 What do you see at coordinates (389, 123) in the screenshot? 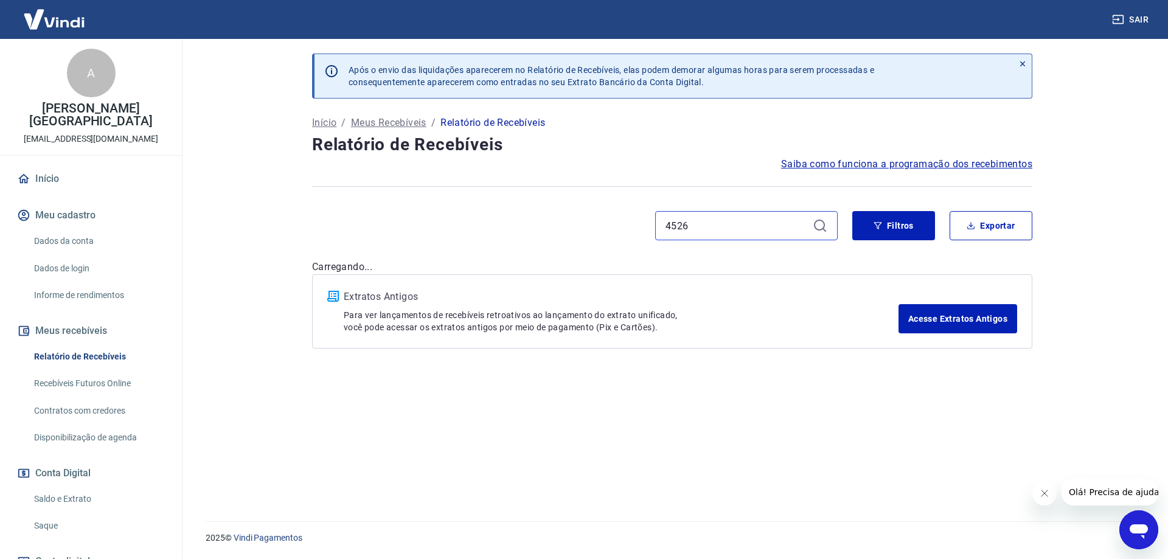
I see `a: Meus Recebíveis` at bounding box center [389, 123].